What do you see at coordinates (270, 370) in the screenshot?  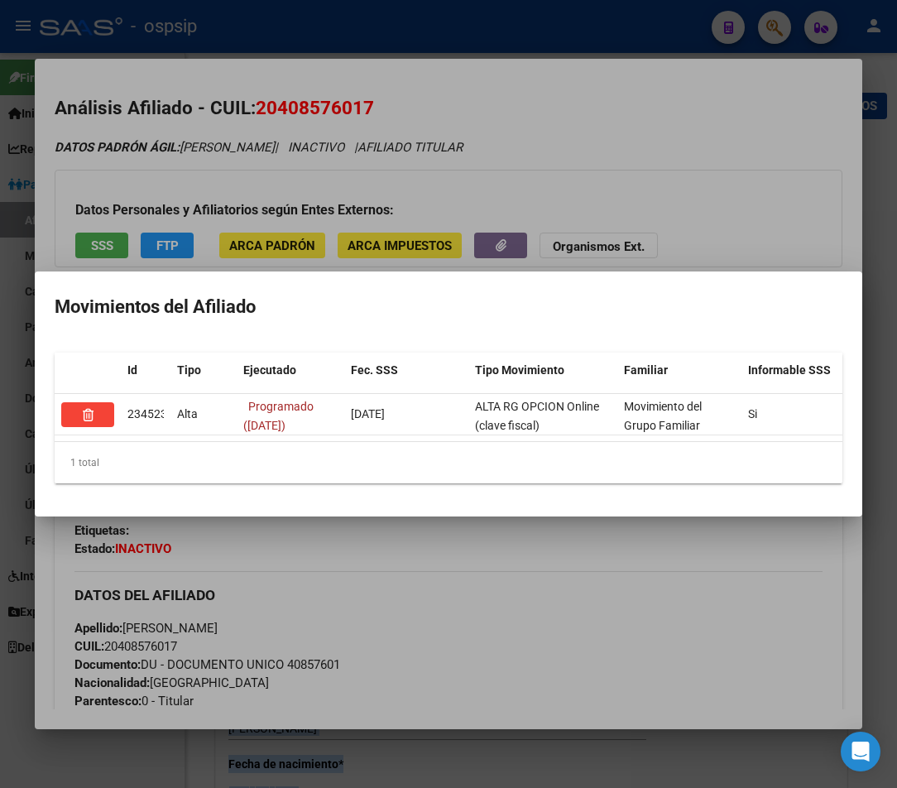 I see `span: Ejecutado` at bounding box center [270, 370].